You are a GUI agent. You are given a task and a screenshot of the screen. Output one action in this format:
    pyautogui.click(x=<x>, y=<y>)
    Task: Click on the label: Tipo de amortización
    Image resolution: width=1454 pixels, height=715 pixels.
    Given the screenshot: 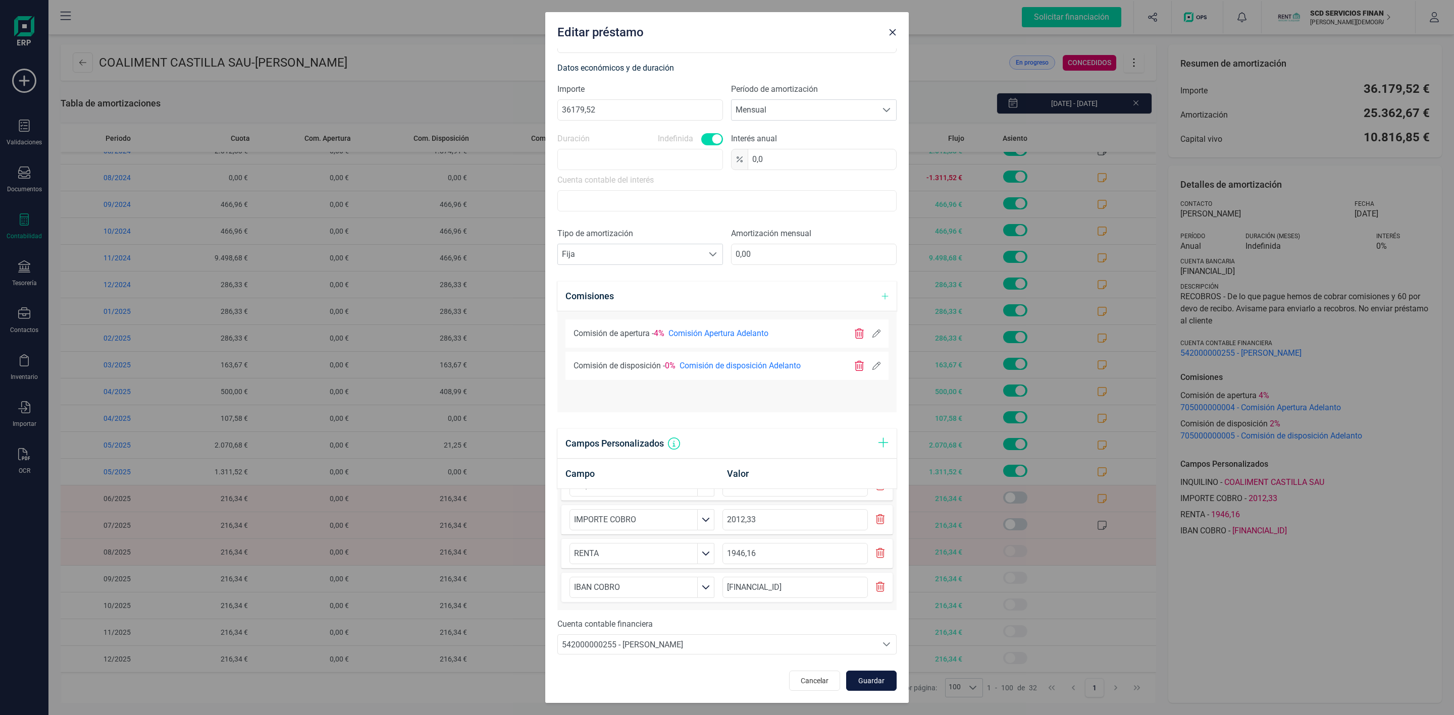 What is the action you would take?
    pyautogui.click(x=640, y=234)
    